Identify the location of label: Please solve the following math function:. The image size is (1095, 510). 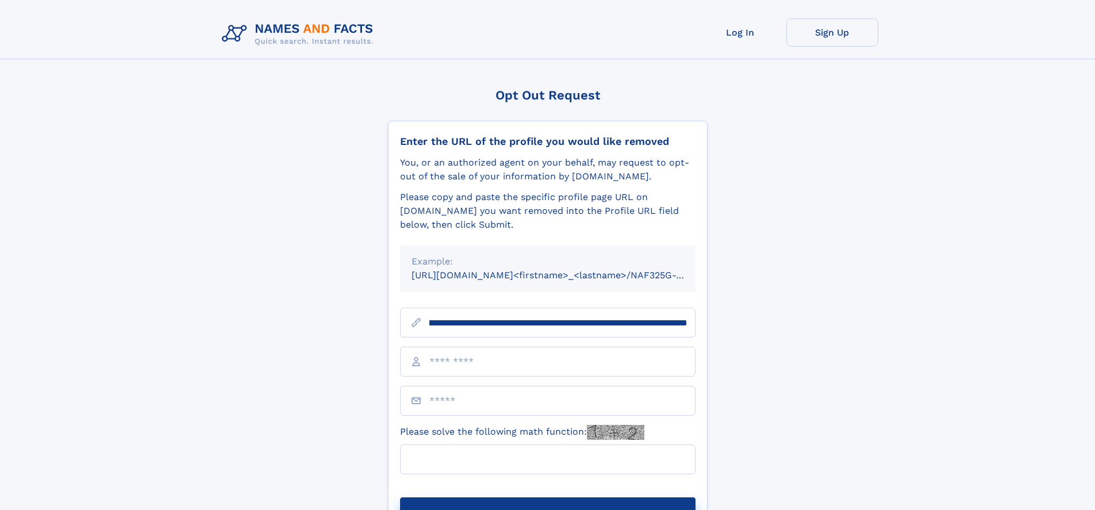
(522, 432).